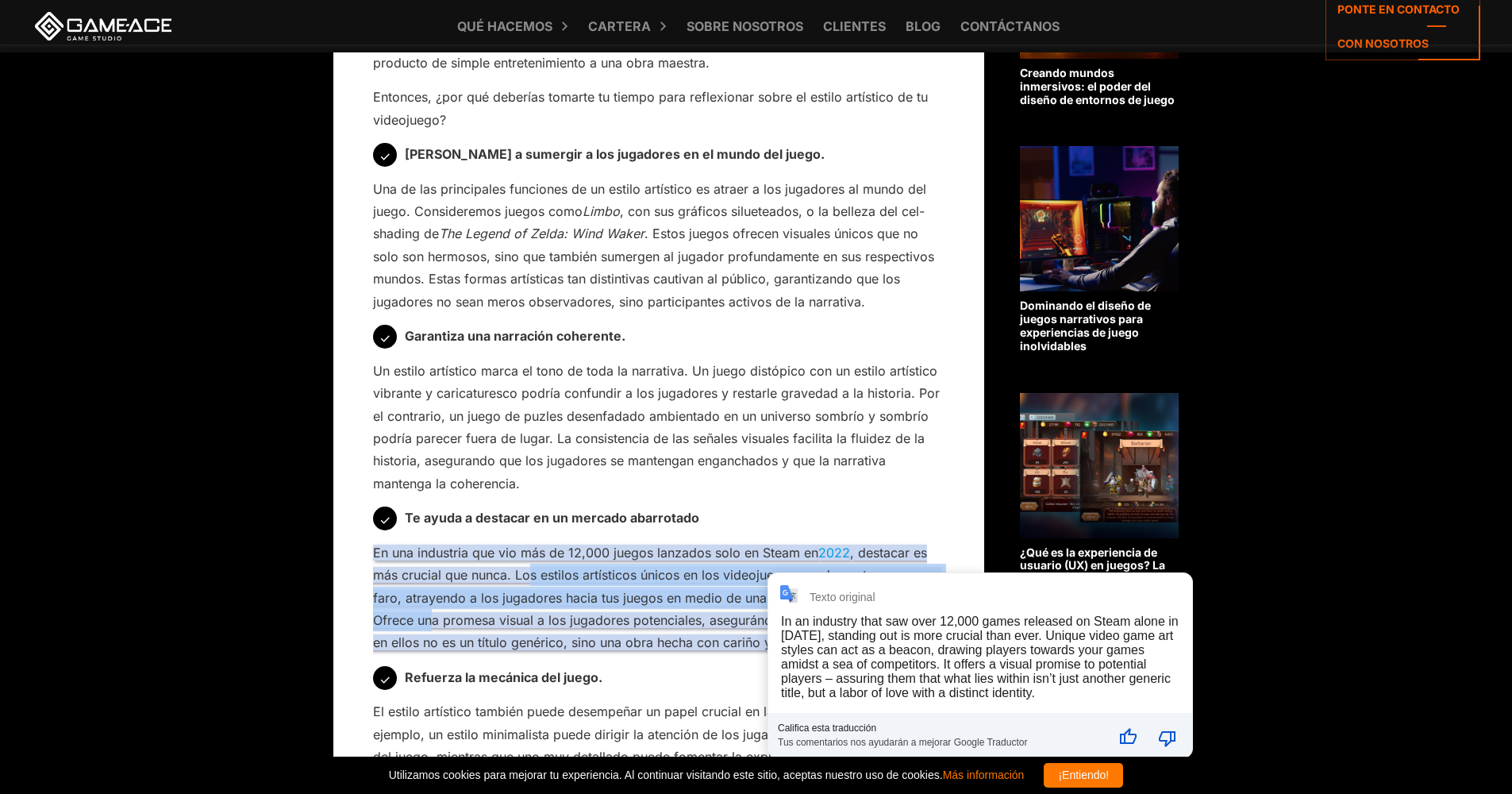 The height and width of the screenshot is (794, 1512). What do you see at coordinates (665, 775) in the screenshot?
I see `font: Utilizamos cookies para mejorar tu experiencia. Al continuar visitando este sitio, aceptas nuestr...` at bounding box center [665, 775].